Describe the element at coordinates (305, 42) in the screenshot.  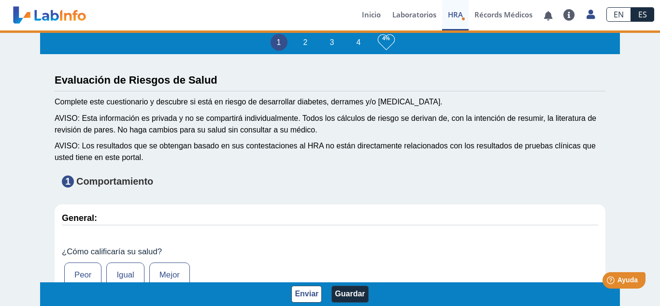
I see `li: 2` at that location.